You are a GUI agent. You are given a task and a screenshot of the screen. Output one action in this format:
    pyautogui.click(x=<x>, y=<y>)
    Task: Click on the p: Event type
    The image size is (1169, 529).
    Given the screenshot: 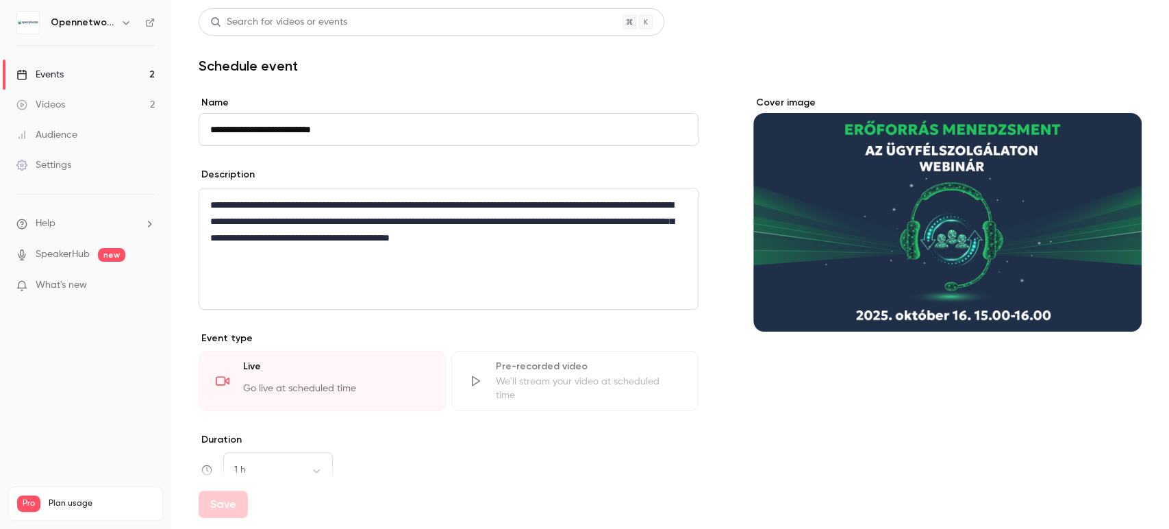 What is the action you would take?
    pyautogui.click(x=449, y=338)
    